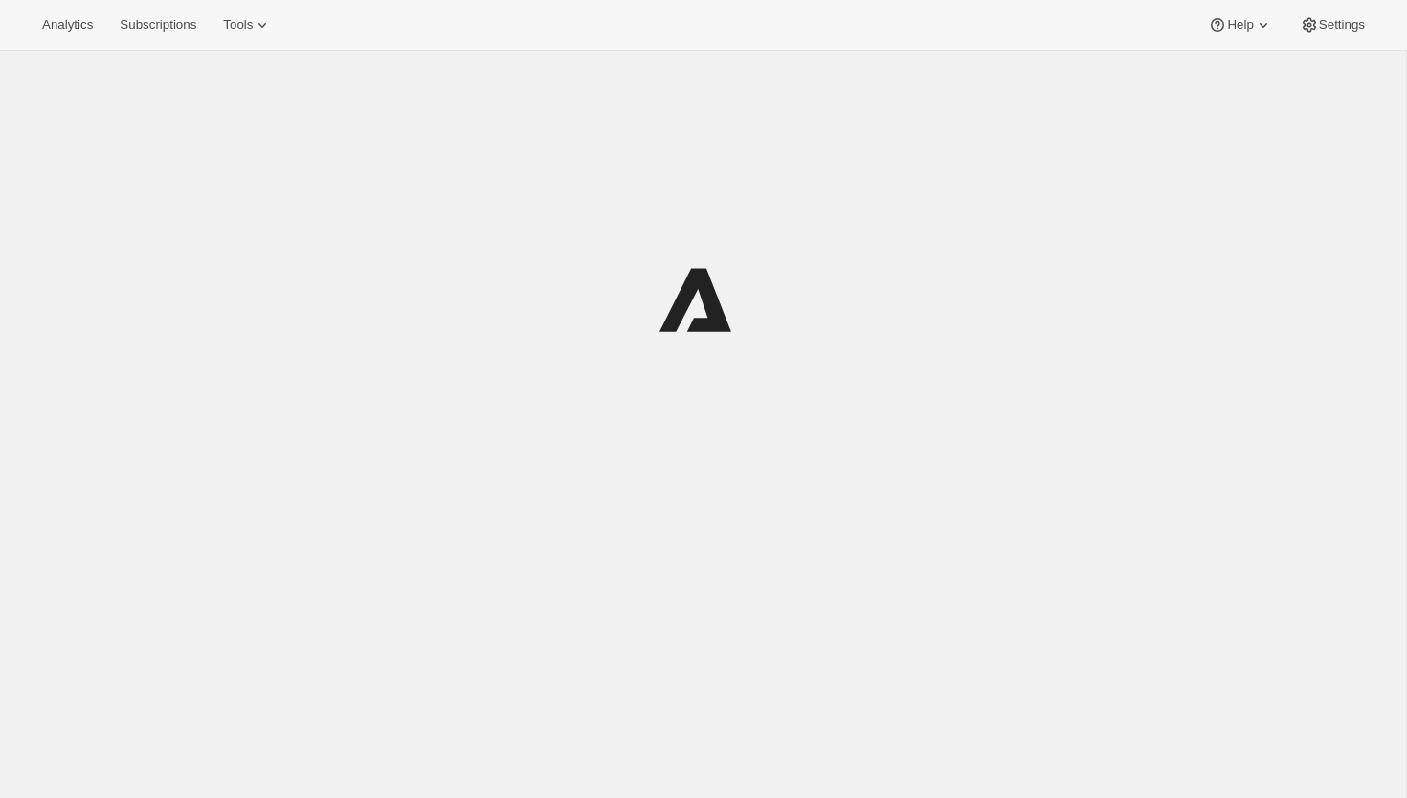 The height and width of the screenshot is (798, 1407). Describe the element at coordinates (158, 25) in the screenshot. I see `span: Subscriptions` at that location.